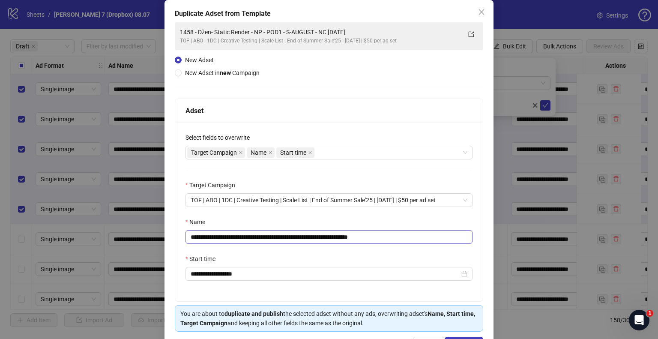 Image resolution: width=658 pixels, height=339 pixels. What do you see at coordinates (213, 185) in the screenshot?
I see `label: Target Campaign` at bounding box center [213, 185].